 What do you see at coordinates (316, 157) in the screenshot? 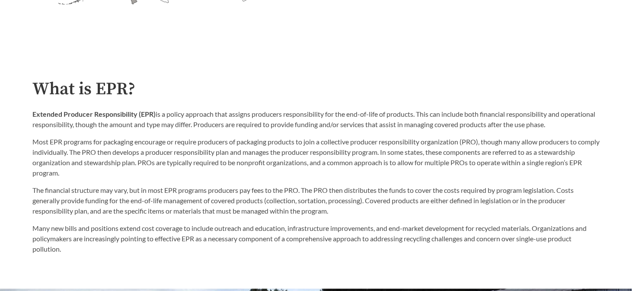
I see `p: Most EPR programs for packaging encourage or require producers of packaging products to join a co...` at bounding box center [316, 157].